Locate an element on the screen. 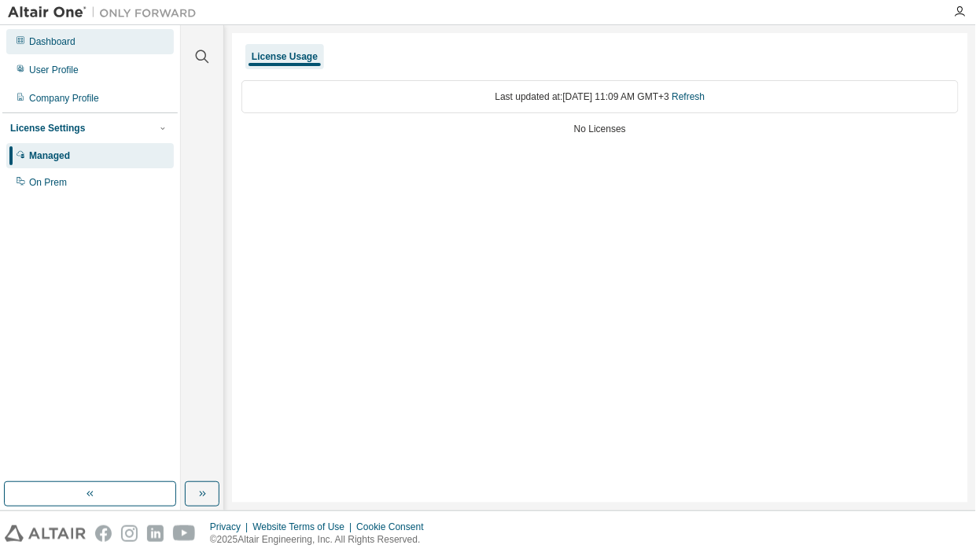 The height and width of the screenshot is (556, 976). div: No Licenses is located at coordinates (600, 129).